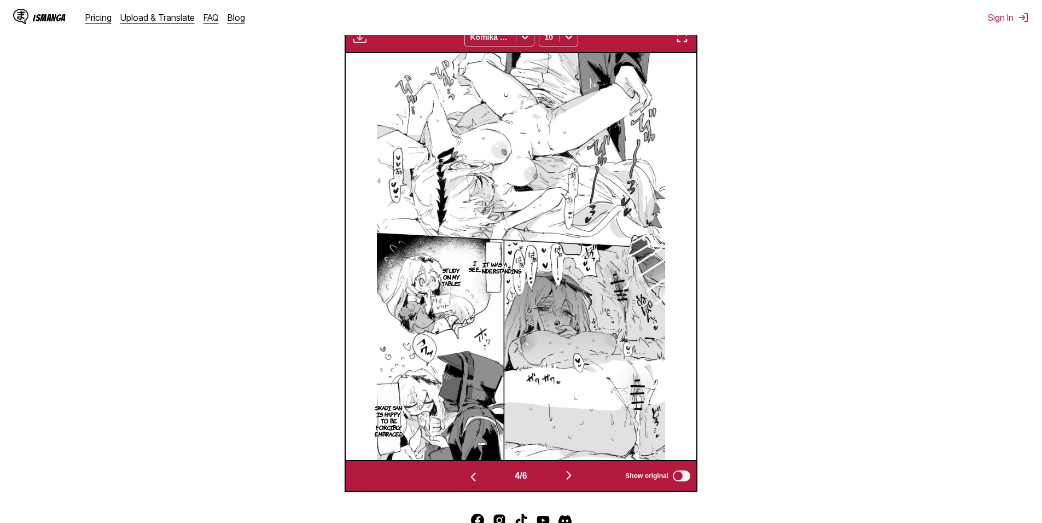  What do you see at coordinates (98, 18) in the screenshot?
I see `a: Pricing` at bounding box center [98, 18].